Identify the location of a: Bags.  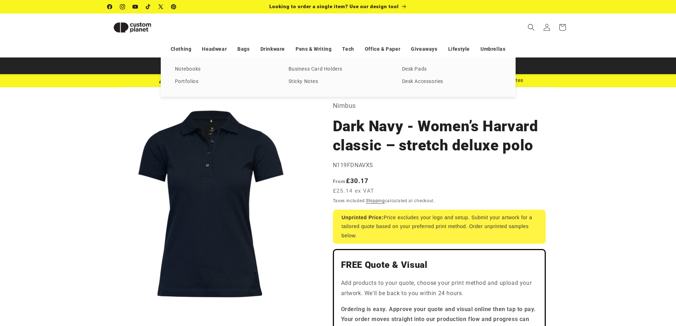
(243, 49).